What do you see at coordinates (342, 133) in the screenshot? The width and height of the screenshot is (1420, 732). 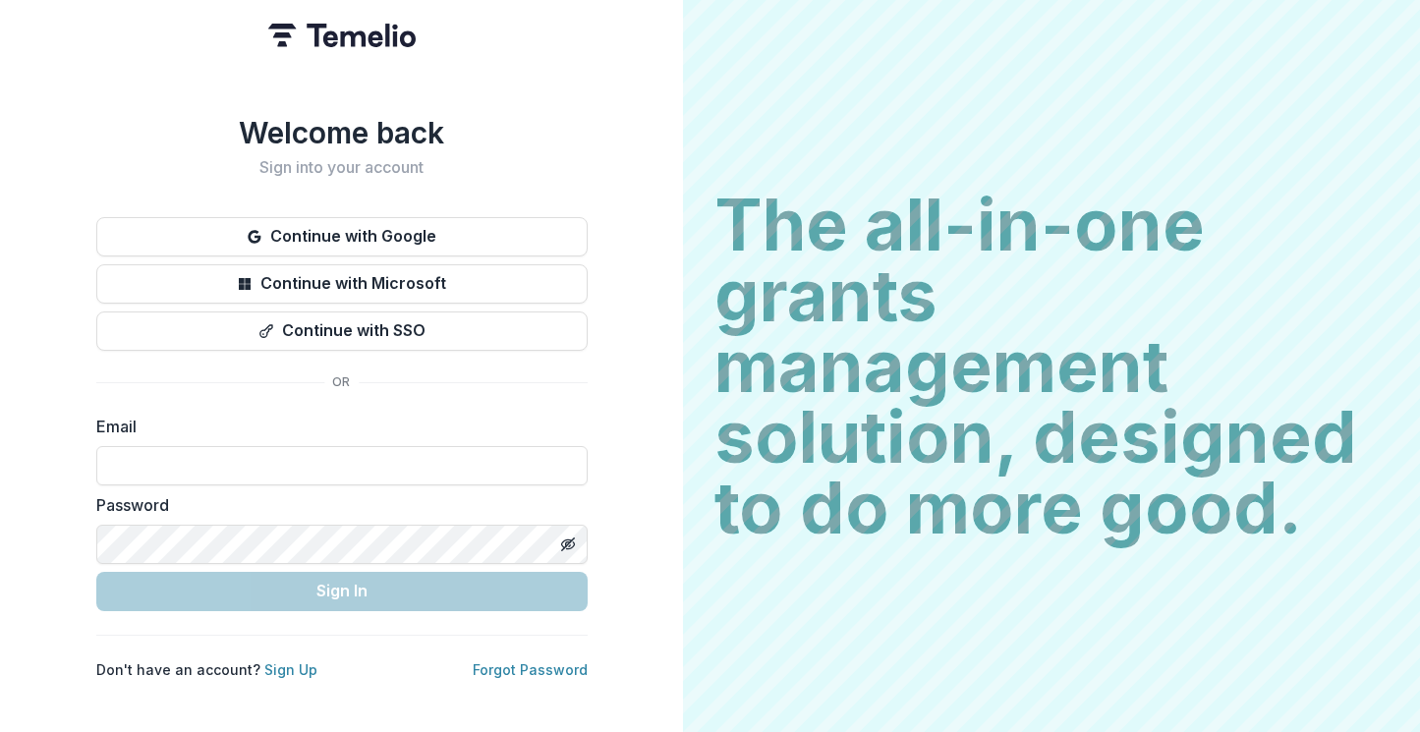 I see `h1: Welcome back` at bounding box center [342, 133].